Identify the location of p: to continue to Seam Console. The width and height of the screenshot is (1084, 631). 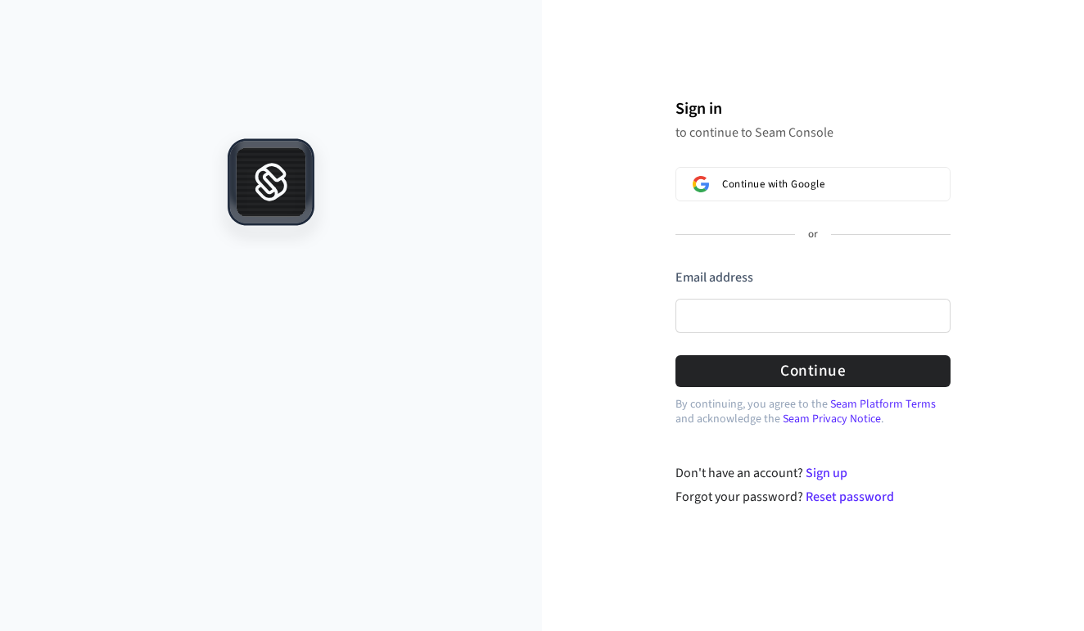
(813, 133).